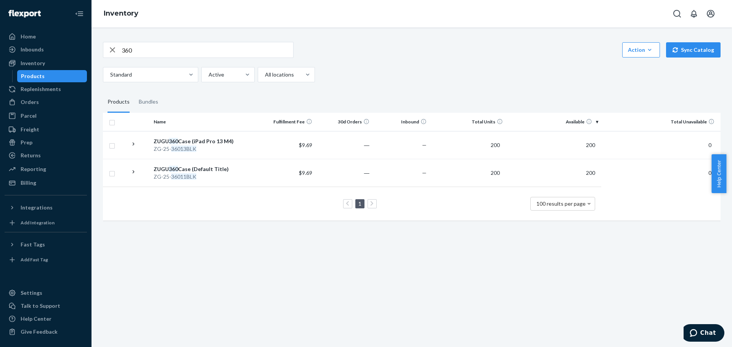  Describe the element at coordinates (360, 203) in the screenshot. I see `a: Page 1 is your current page` at that location.